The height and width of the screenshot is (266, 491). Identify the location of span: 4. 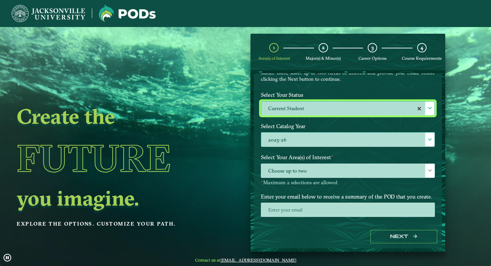
(422, 47).